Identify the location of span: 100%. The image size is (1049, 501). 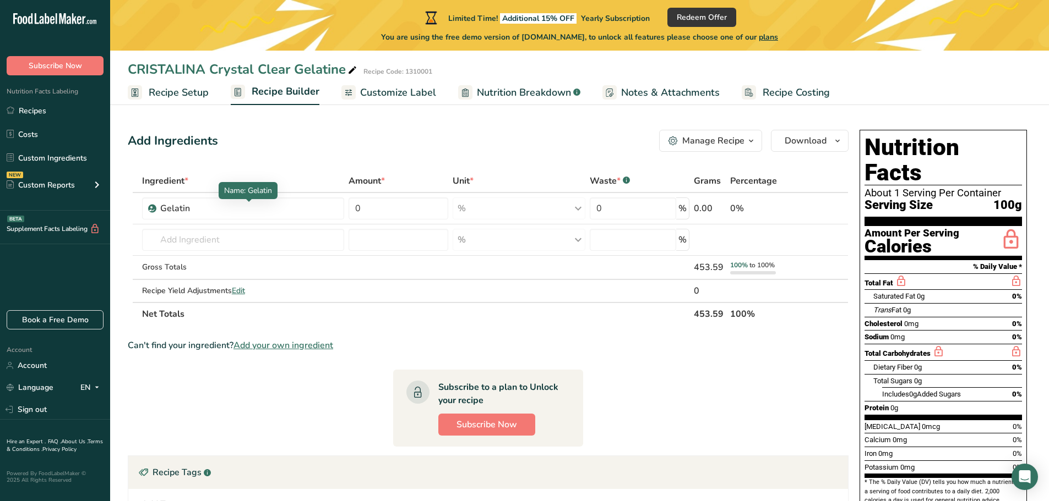
(739, 265).